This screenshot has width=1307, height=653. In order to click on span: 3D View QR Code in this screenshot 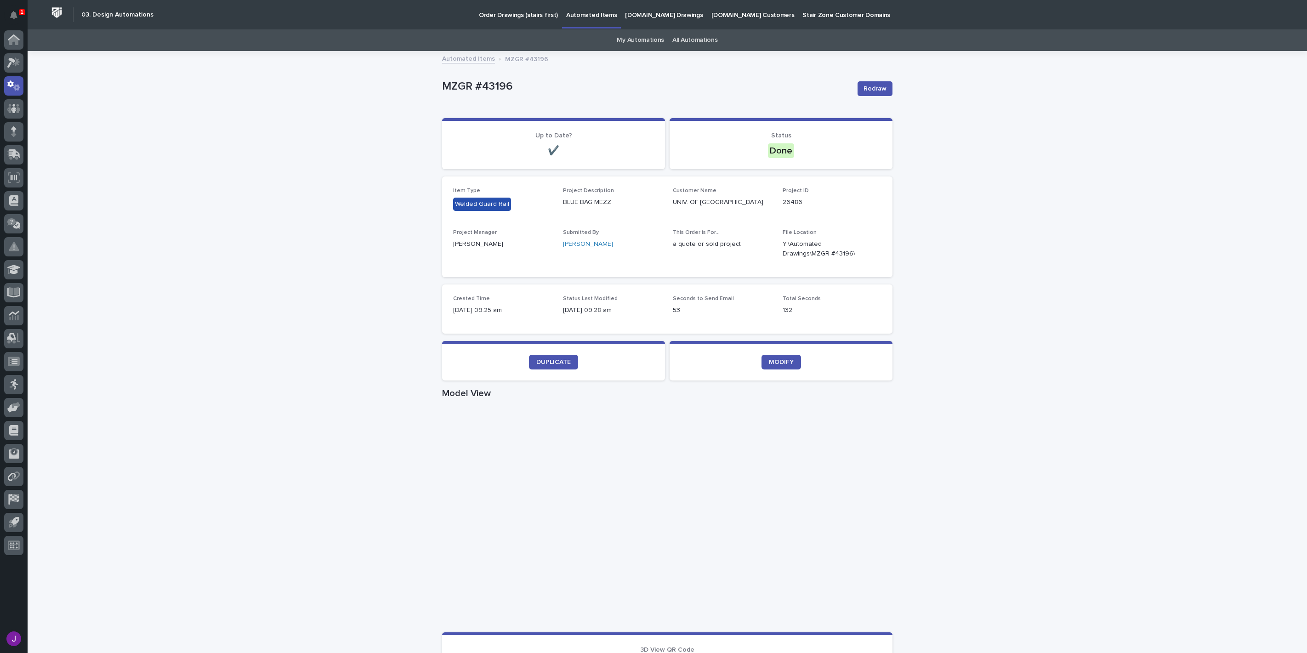, I will do `click(667, 650)`.